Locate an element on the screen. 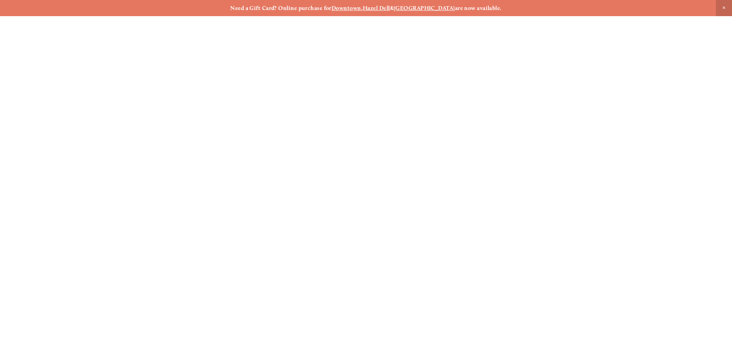  strong: Hazel Dell is located at coordinates (376, 8).